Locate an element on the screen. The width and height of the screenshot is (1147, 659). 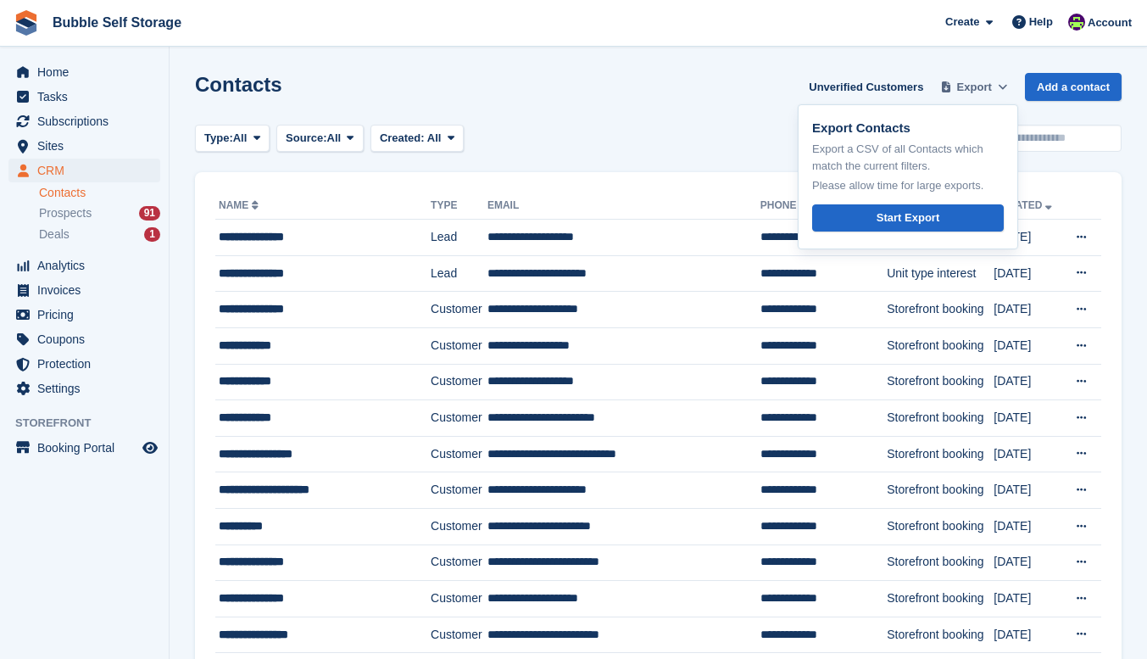
div: 91 is located at coordinates (149, 213).